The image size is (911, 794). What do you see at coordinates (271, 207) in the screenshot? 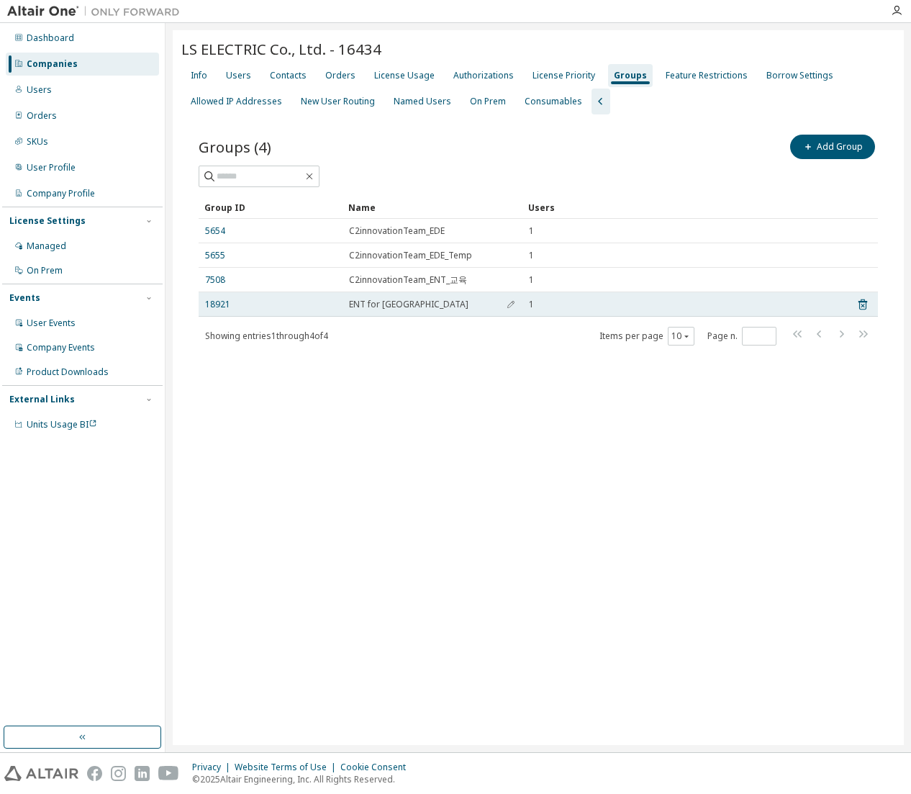
I see `div: Group ID` at bounding box center [271, 207].